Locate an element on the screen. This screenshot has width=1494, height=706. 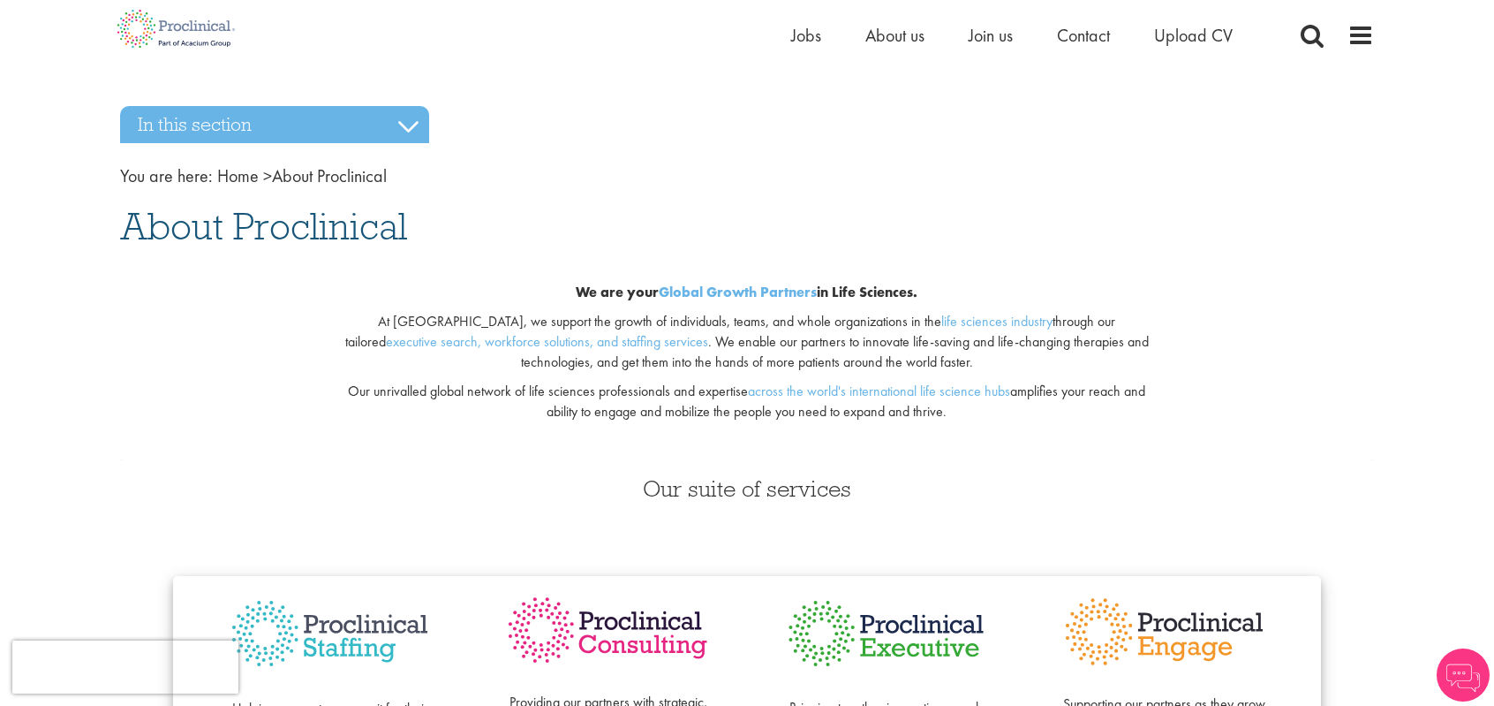
span: Join us is located at coordinates (991, 35).